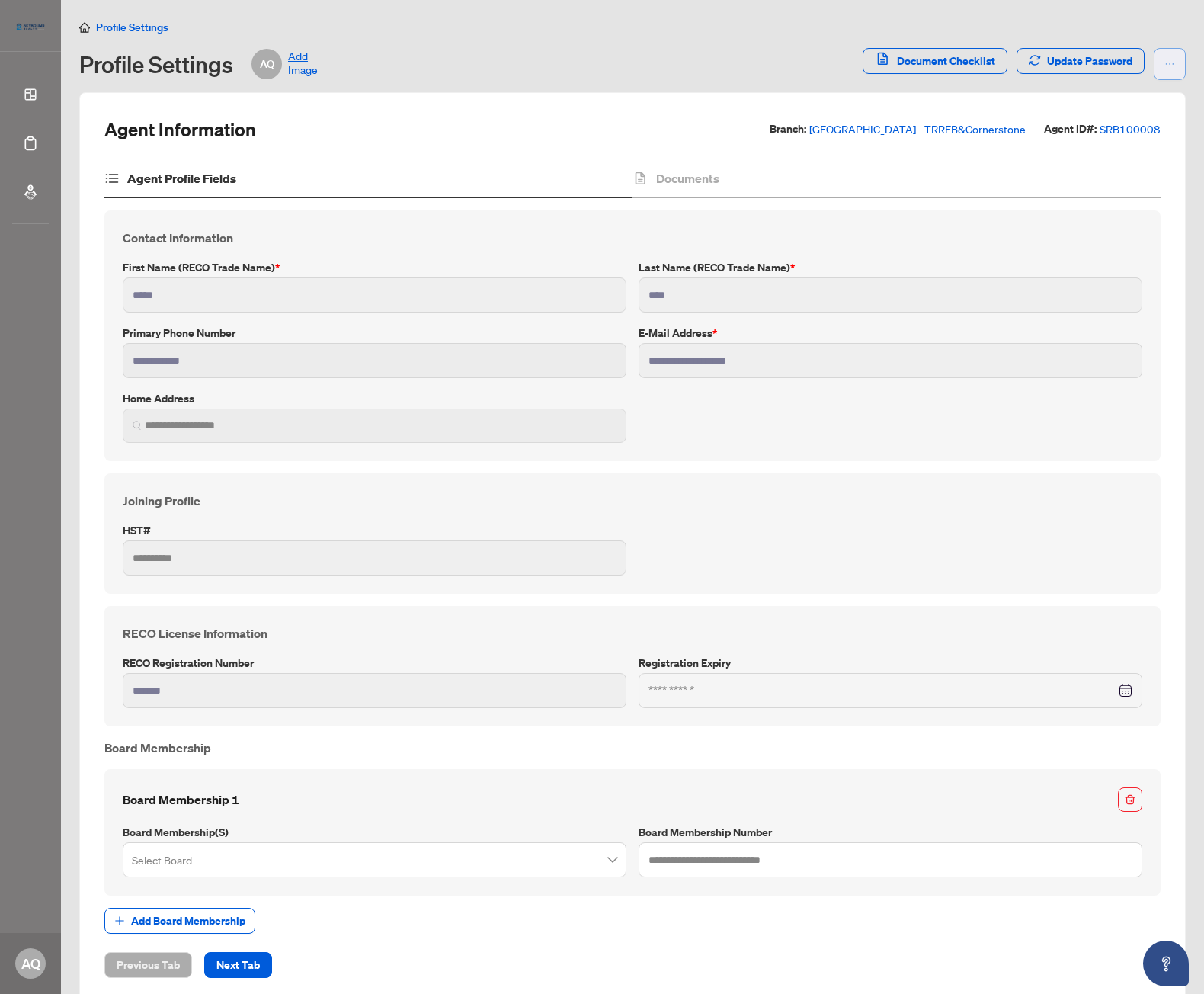 This screenshot has width=1204, height=994. I want to click on label: Board Membership(s), so click(374, 833).